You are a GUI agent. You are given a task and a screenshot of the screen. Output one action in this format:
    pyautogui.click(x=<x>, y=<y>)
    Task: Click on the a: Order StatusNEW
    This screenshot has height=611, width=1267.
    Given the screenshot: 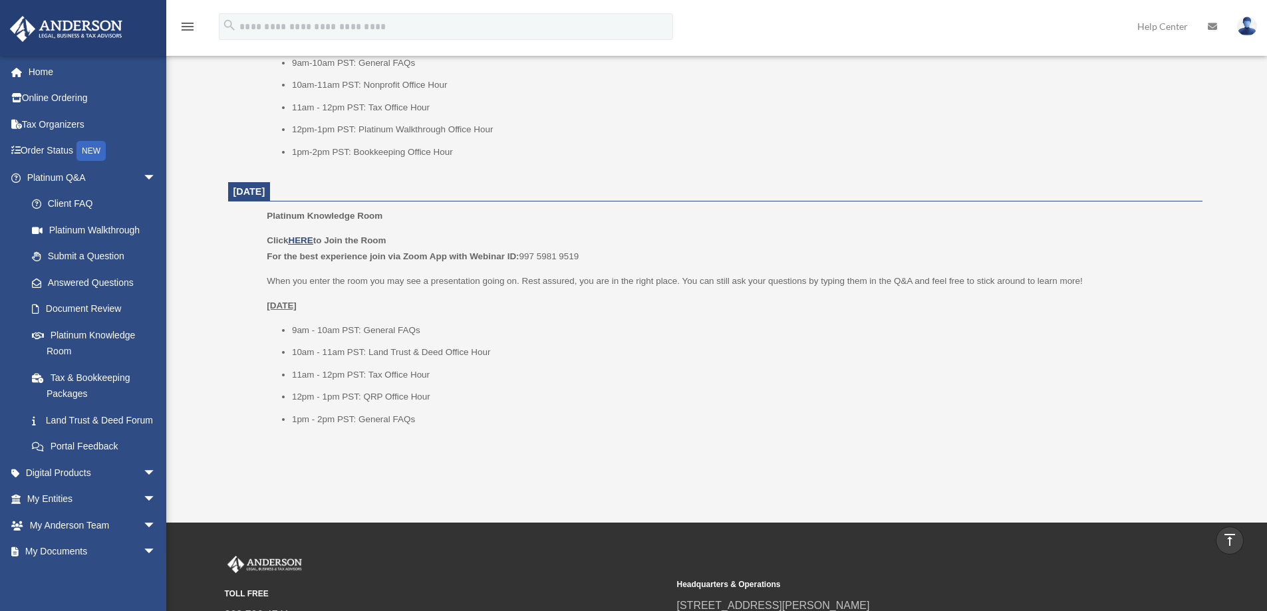 What is the action you would take?
    pyautogui.click(x=92, y=151)
    